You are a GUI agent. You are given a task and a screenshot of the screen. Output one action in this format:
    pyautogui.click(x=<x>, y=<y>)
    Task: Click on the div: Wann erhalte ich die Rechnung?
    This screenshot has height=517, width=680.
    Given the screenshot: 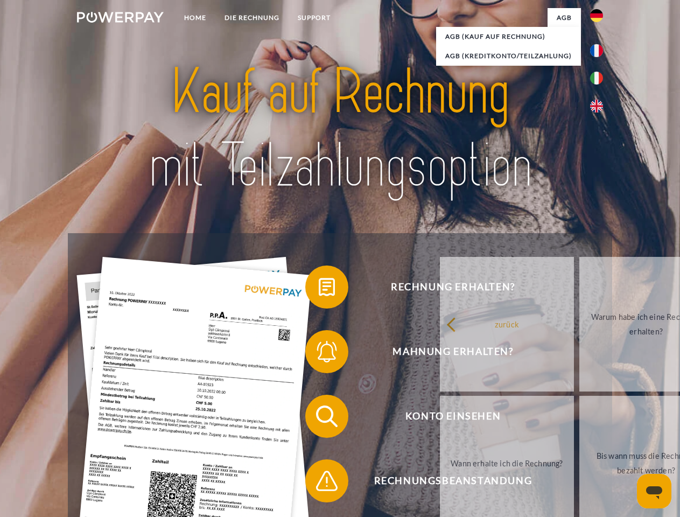 What is the action you would take?
    pyautogui.click(x=506, y=462)
    